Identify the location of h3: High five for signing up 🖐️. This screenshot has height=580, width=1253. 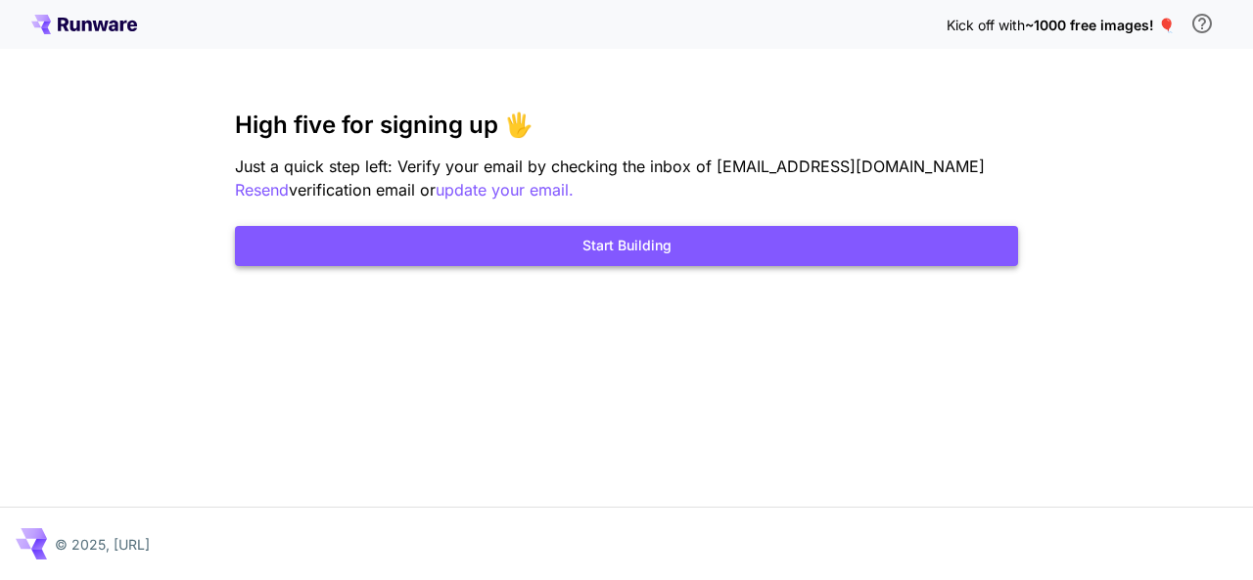
(626, 125).